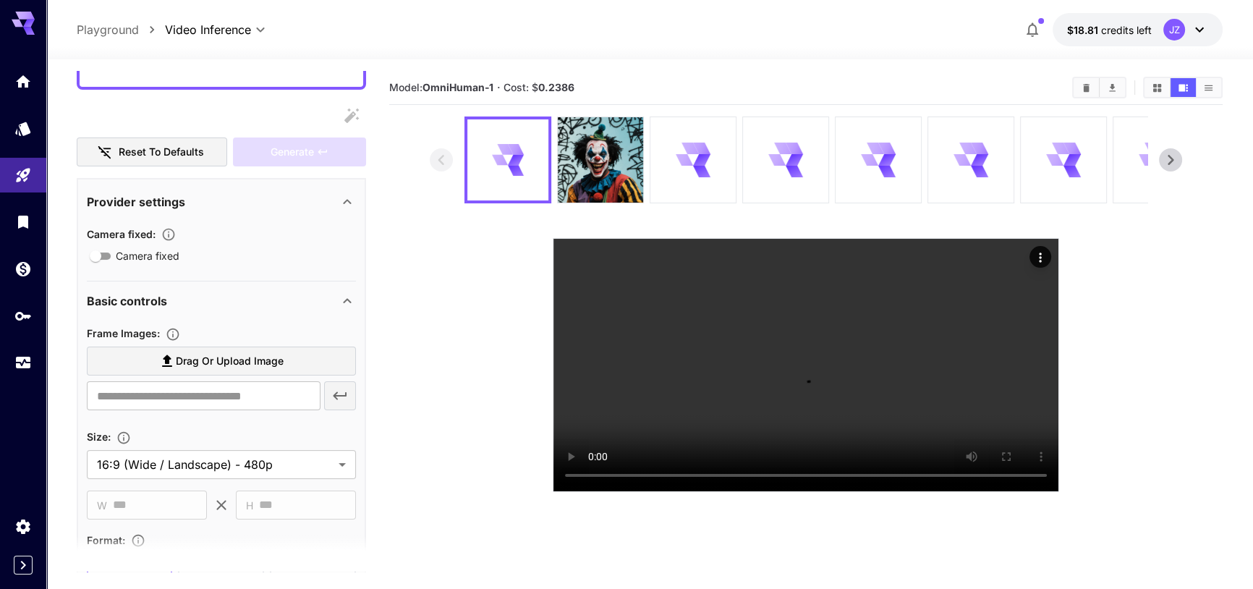 The image size is (1253, 589). What do you see at coordinates (98, 436) in the screenshot?
I see `span: Size :` at bounding box center [98, 436].